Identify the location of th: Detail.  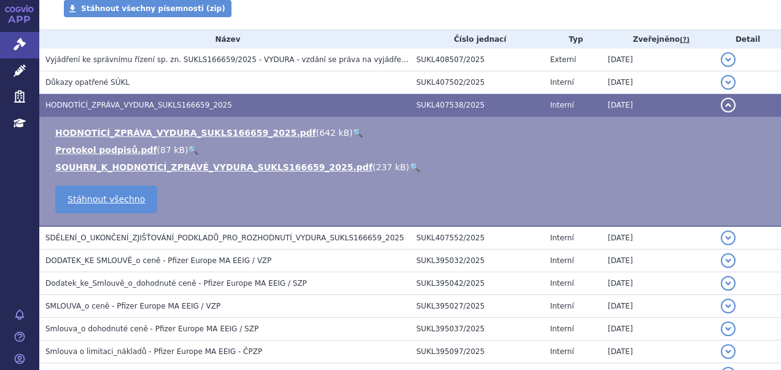
(748, 39).